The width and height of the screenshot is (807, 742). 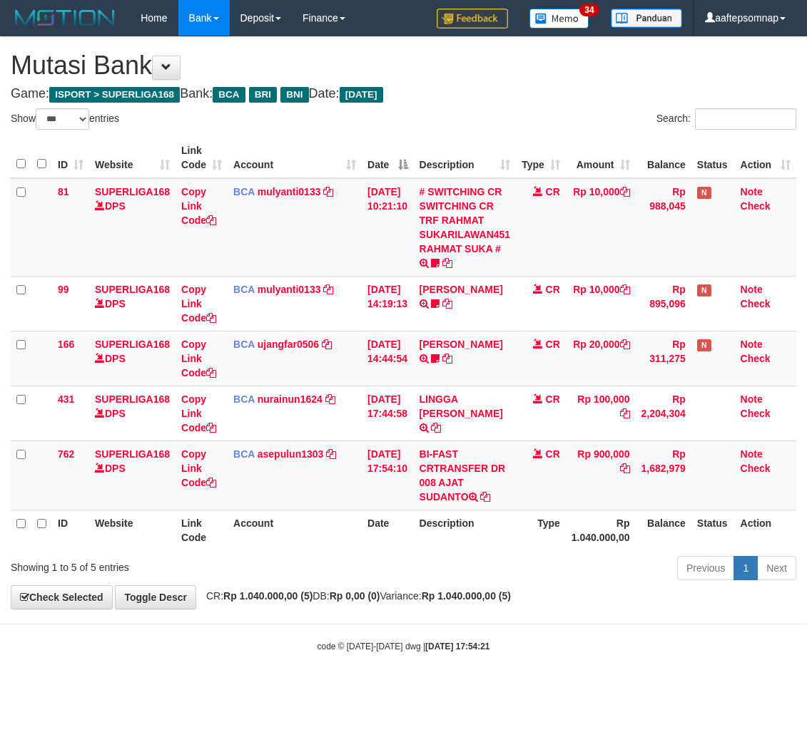 I want to click on th: Date: activate to sort column descending, so click(x=387, y=158).